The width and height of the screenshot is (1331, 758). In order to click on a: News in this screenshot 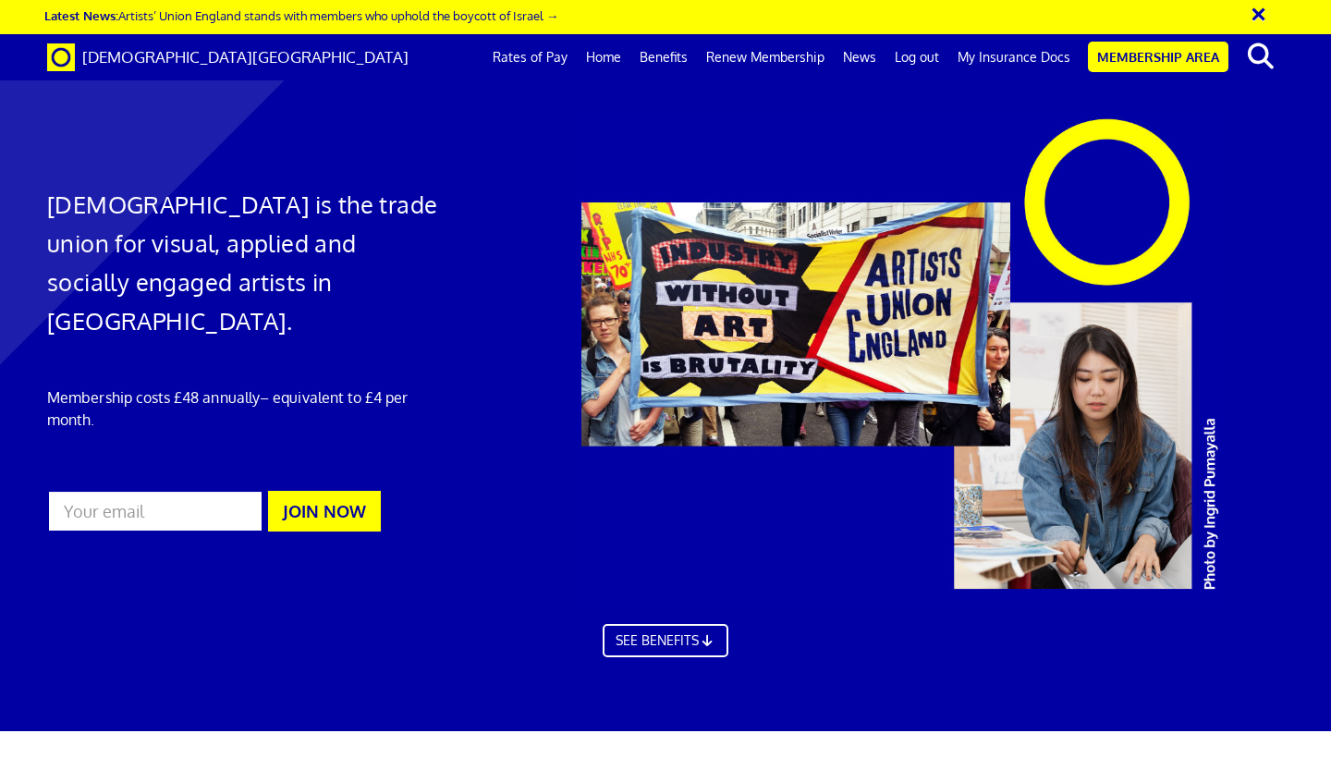, I will do `click(860, 57)`.